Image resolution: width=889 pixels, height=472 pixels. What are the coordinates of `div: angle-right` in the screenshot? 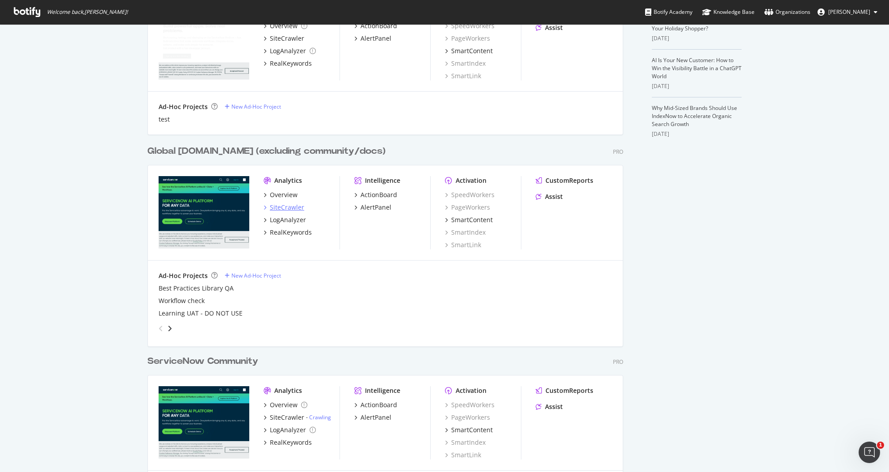 It's located at (170, 328).